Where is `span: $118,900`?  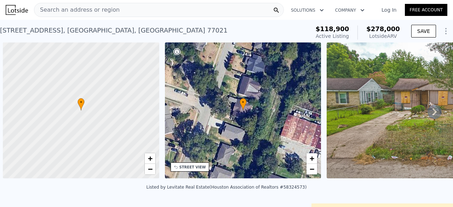
span: $118,900 is located at coordinates (332, 29).